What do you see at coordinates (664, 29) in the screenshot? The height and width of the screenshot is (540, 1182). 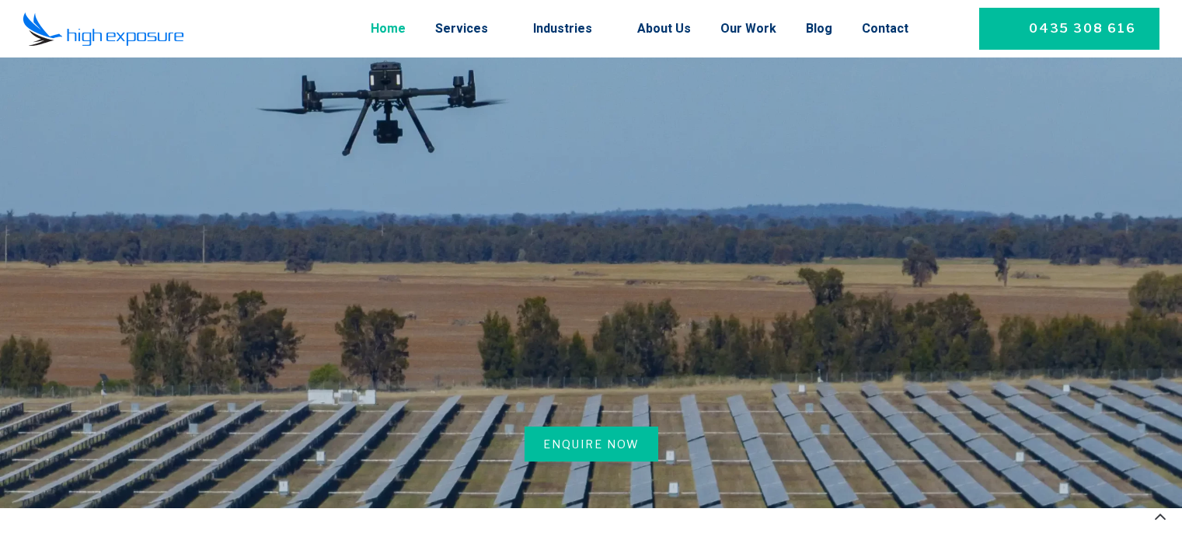 I see `a: About Us` at bounding box center [664, 29].